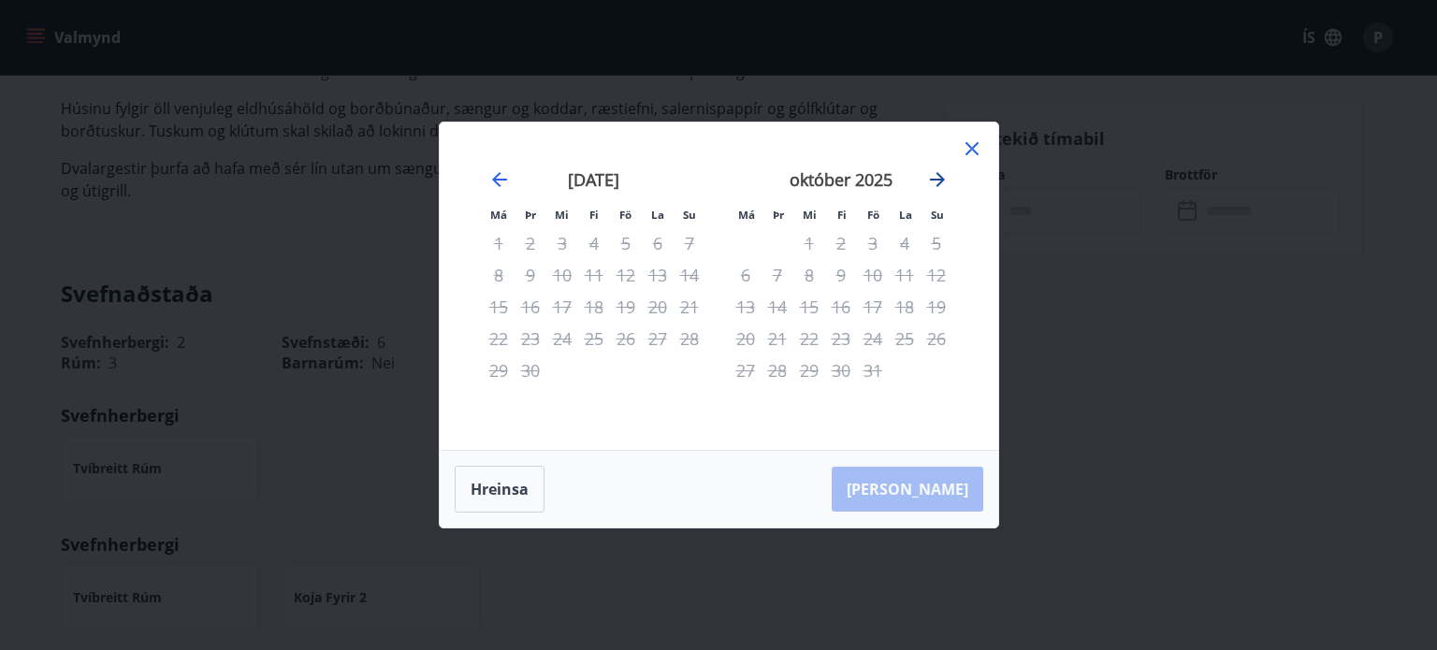  I want to click on td: Not available. sunnudagur, 5. október 2025, so click(937, 243).